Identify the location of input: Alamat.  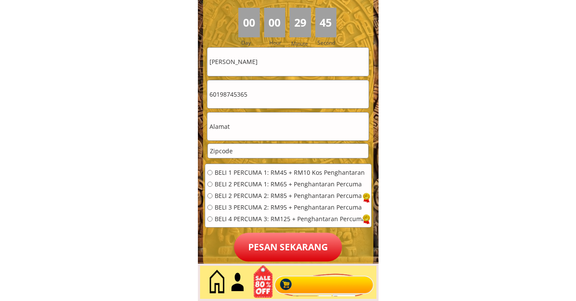
(288, 126).